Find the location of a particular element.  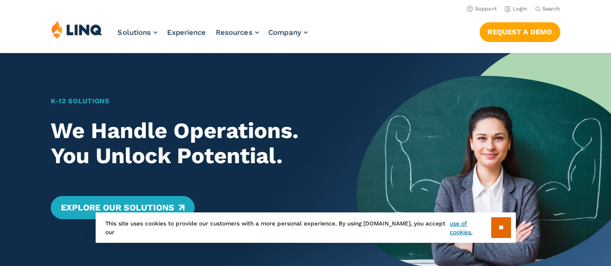

button: Open Search Bar is located at coordinates (548, 9).